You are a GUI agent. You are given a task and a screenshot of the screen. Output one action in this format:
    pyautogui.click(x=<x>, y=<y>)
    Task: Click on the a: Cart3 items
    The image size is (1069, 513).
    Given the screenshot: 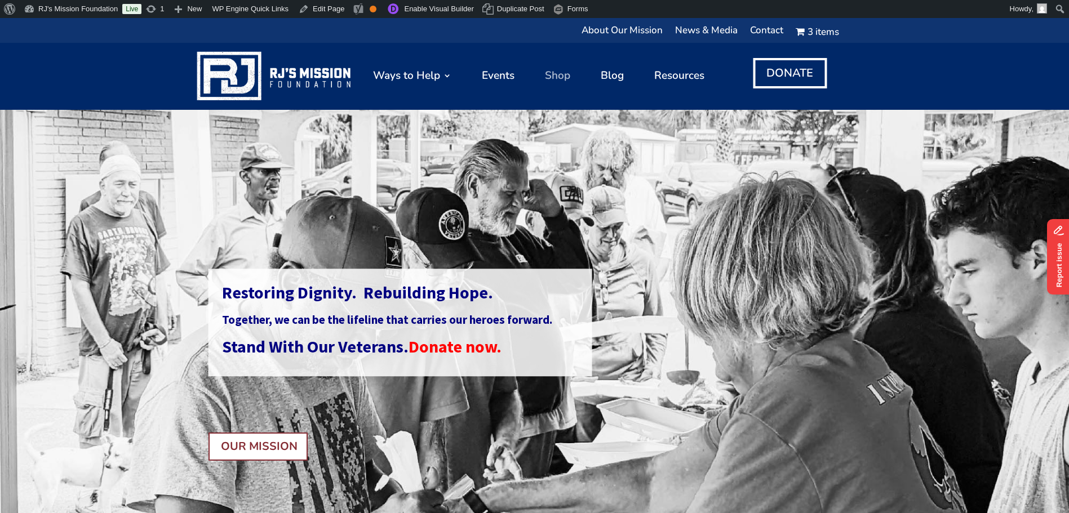 What is the action you would take?
    pyautogui.click(x=817, y=33)
    